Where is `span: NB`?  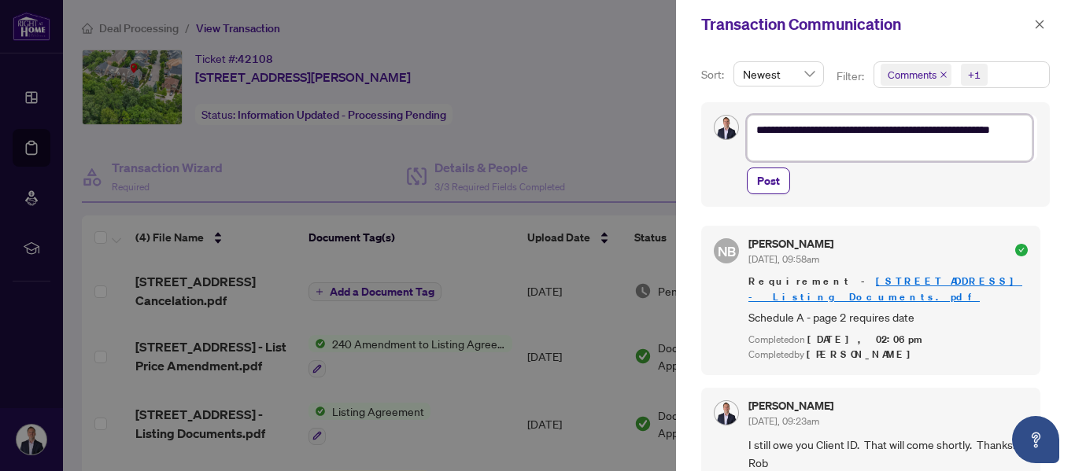 span: NB is located at coordinates (726, 250).